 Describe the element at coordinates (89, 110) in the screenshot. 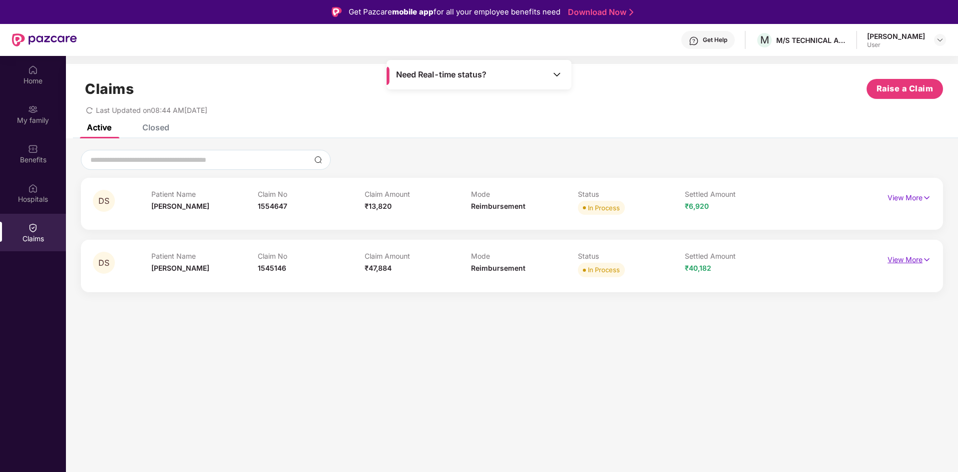

I see `span: redo` at that location.